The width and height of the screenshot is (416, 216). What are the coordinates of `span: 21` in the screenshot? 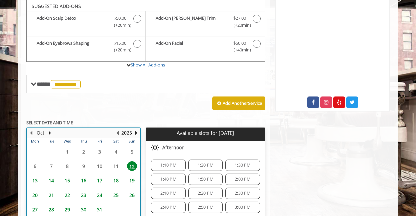 It's located at (51, 195).